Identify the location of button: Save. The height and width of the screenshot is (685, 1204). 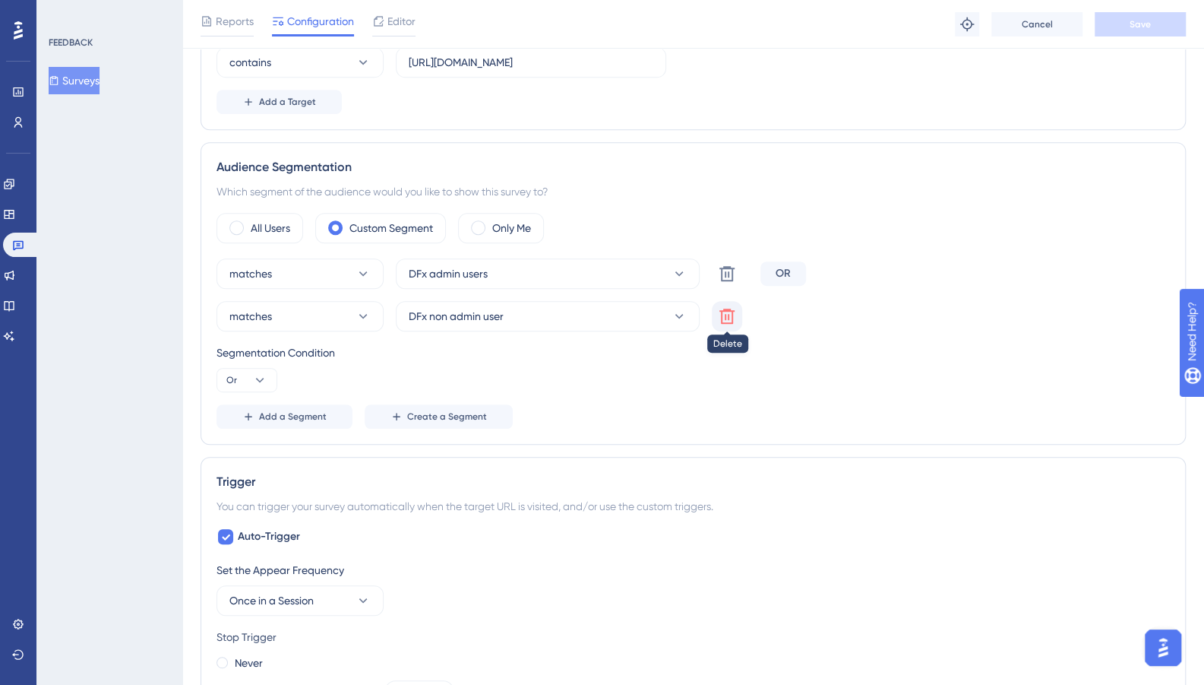
(1140, 24).